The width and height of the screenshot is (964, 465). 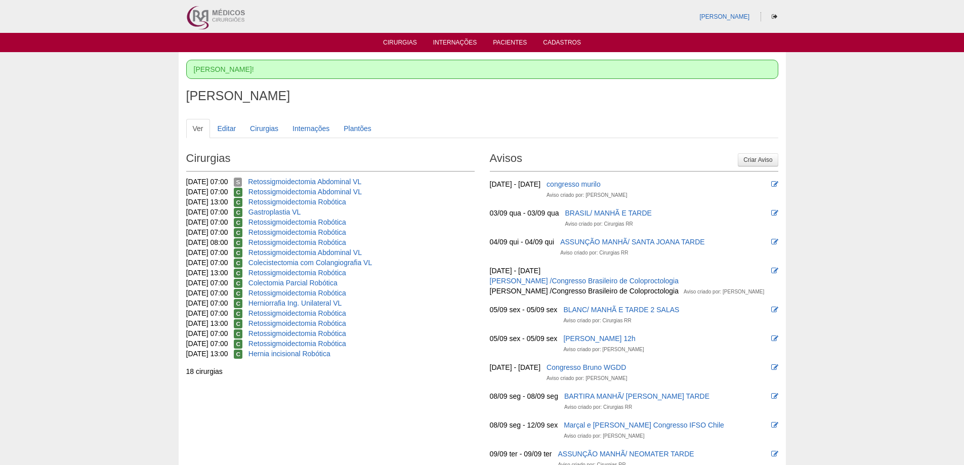 I want to click on a: Colecistectomia com Colangiografia VL, so click(x=310, y=263).